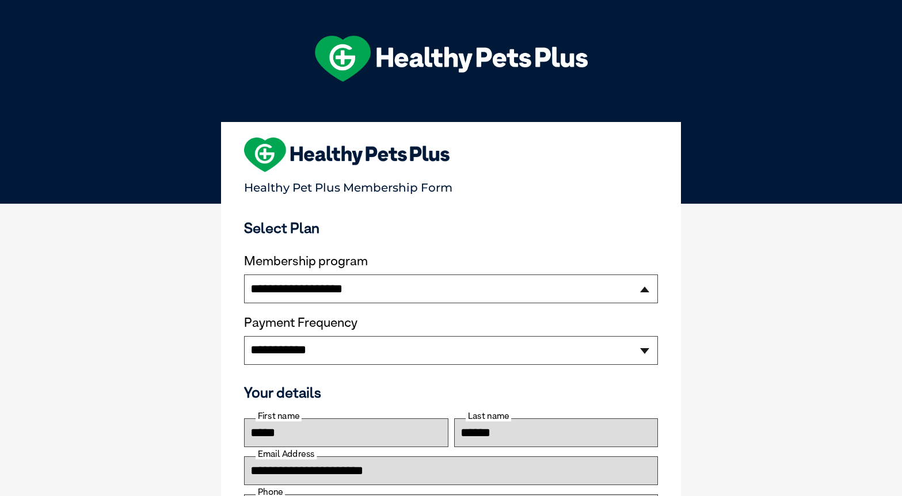 The width and height of the screenshot is (902, 496). Describe the element at coordinates (451, 185) in the screenshot. I see `p: Healthy Pet Plus Membership Form` at that location.